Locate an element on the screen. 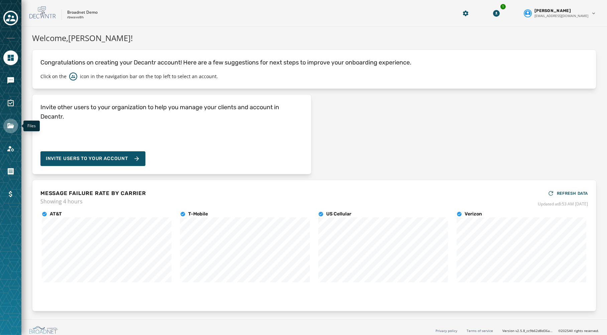 The image size is (607, 335). h4: MESSAGE FAILURE RATE BY CARRIER is located at coordinates (93, 194).